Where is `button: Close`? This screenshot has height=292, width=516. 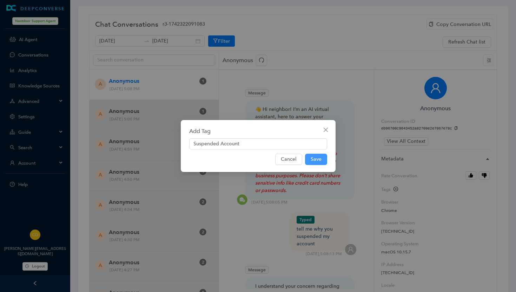
button: Close is located at coordinates (325, 130).